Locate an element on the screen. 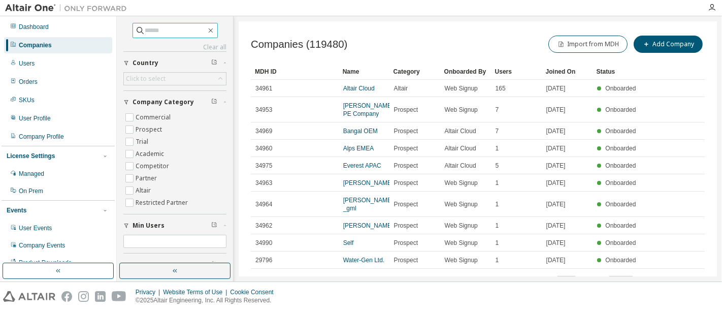 This screenshot has height=311, width=722. img: linkedin.svg is located at coordinates (100, 296).